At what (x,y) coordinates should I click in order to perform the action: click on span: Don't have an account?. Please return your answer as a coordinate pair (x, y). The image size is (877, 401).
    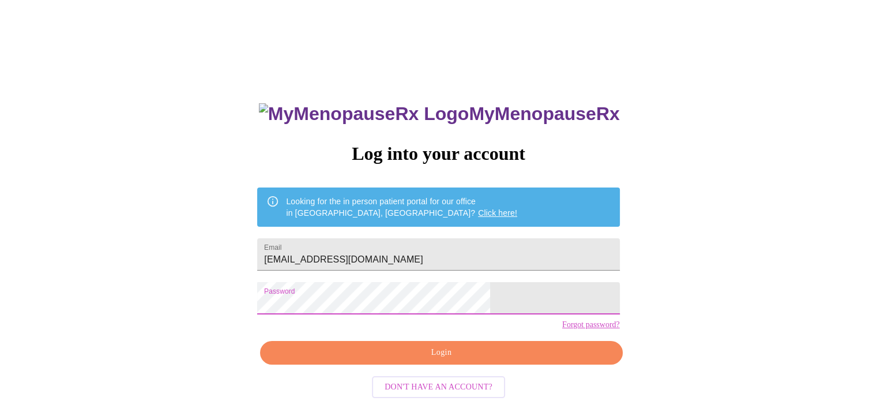
    Looking at the image, I should click on (438, 387).